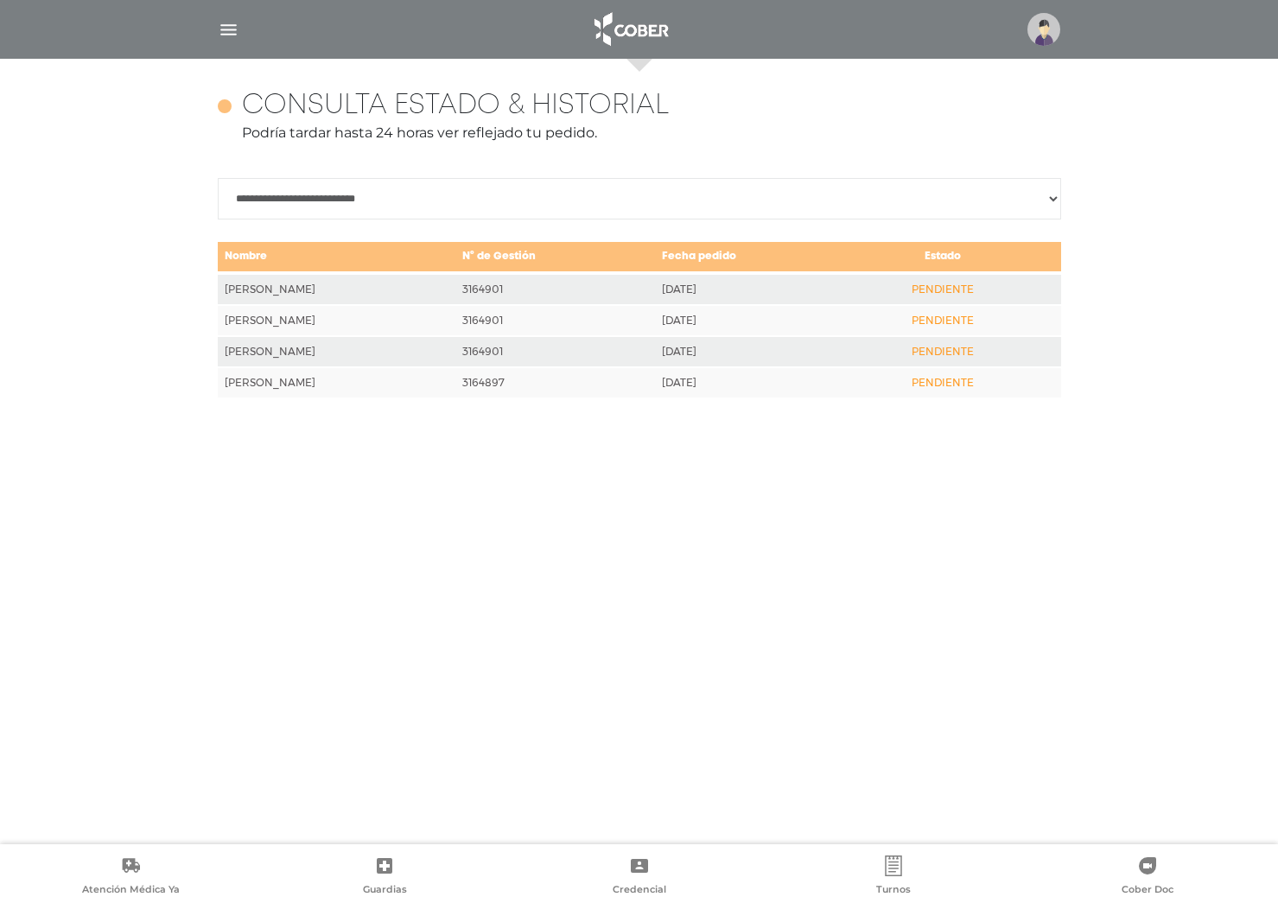 The height and width of the screenshot is (903, 1278). I want to click on td: N° de Gestión, so click(555, 257).